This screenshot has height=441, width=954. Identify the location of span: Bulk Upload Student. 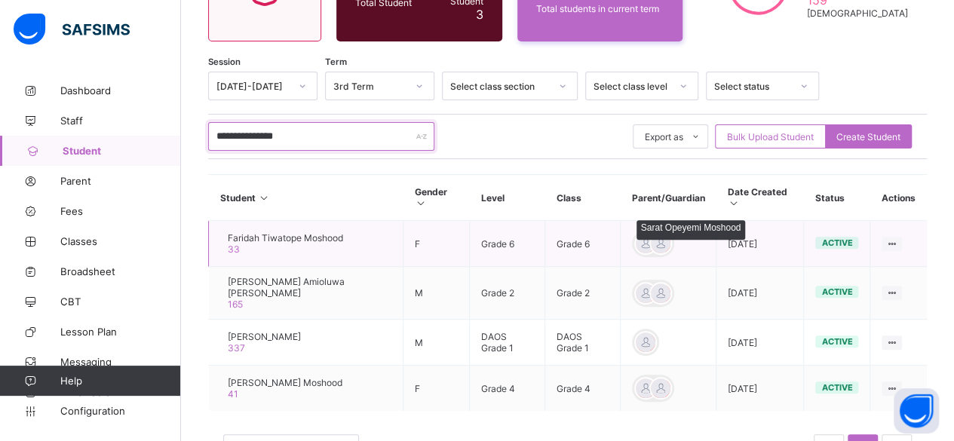
(770, 136).